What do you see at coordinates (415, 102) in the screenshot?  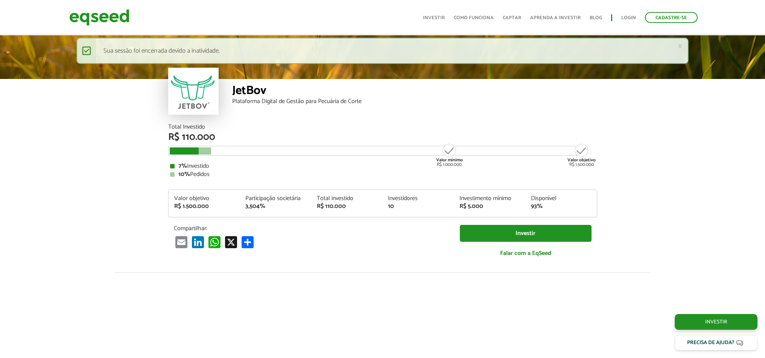 I see `div: Plataforma Digital de Gestão para Pecuária de Corte` at bounding box center [415, 102].